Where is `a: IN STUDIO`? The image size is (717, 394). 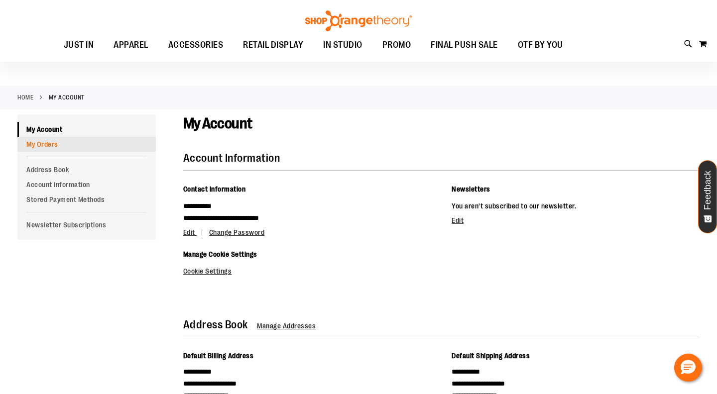
a: IN STUDIO is located at coordinates (342, 45).